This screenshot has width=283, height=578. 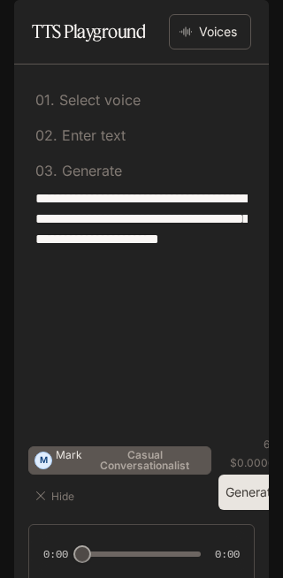 What do you see at coordinates (89, 171) in the screenshot?
I see `p: Generate` at bounding box center [89, 171].